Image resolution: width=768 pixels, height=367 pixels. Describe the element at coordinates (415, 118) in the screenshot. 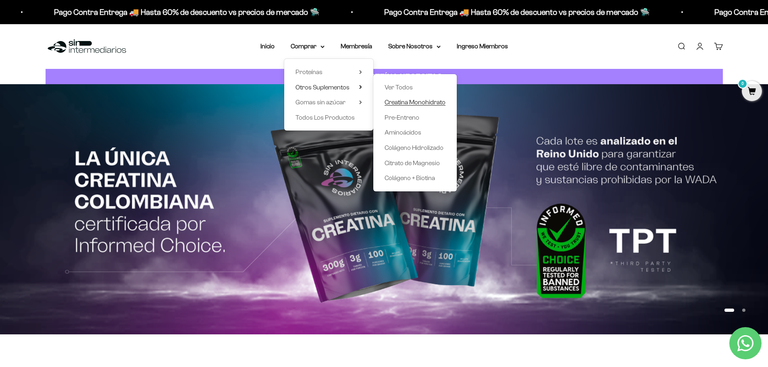

I see `a: Pre-Entreno` at that location.